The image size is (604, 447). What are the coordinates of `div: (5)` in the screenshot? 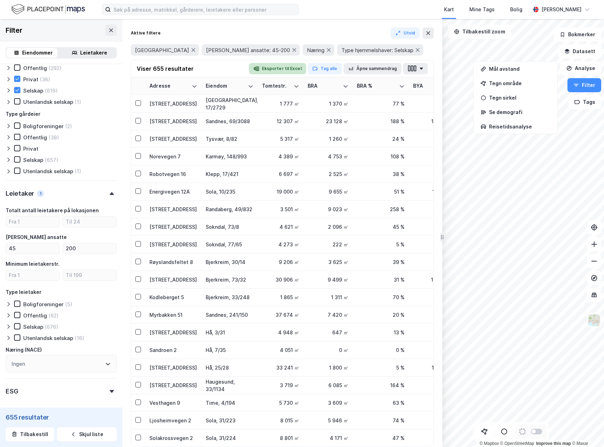 It's located at (69, 304).